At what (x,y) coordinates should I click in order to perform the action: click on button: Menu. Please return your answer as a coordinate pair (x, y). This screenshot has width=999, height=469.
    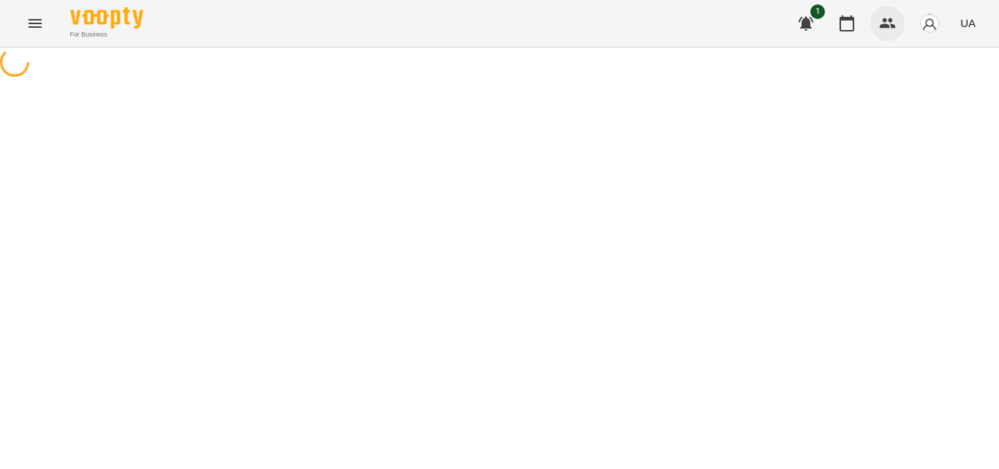
    Looking at the image, I should click on (35, 23).